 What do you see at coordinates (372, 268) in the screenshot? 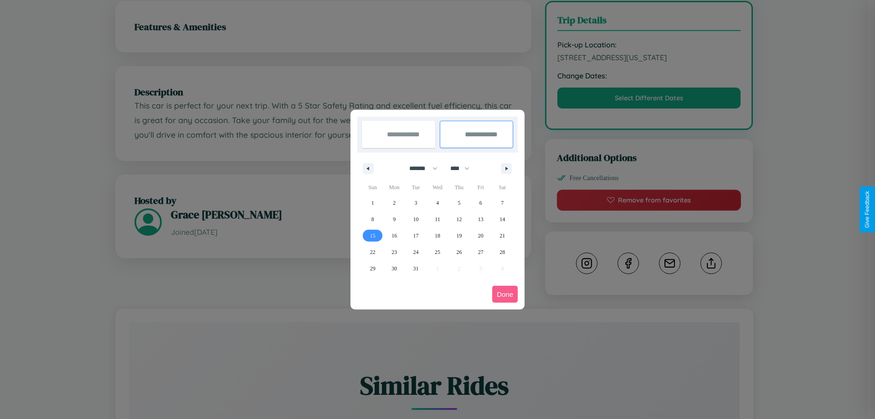
I see `button: 29` at bounding box center [372, 268].